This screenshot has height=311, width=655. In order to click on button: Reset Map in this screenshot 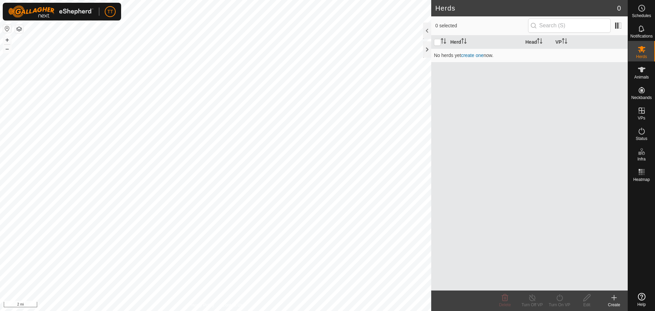, I will do `click(7, 29)`.